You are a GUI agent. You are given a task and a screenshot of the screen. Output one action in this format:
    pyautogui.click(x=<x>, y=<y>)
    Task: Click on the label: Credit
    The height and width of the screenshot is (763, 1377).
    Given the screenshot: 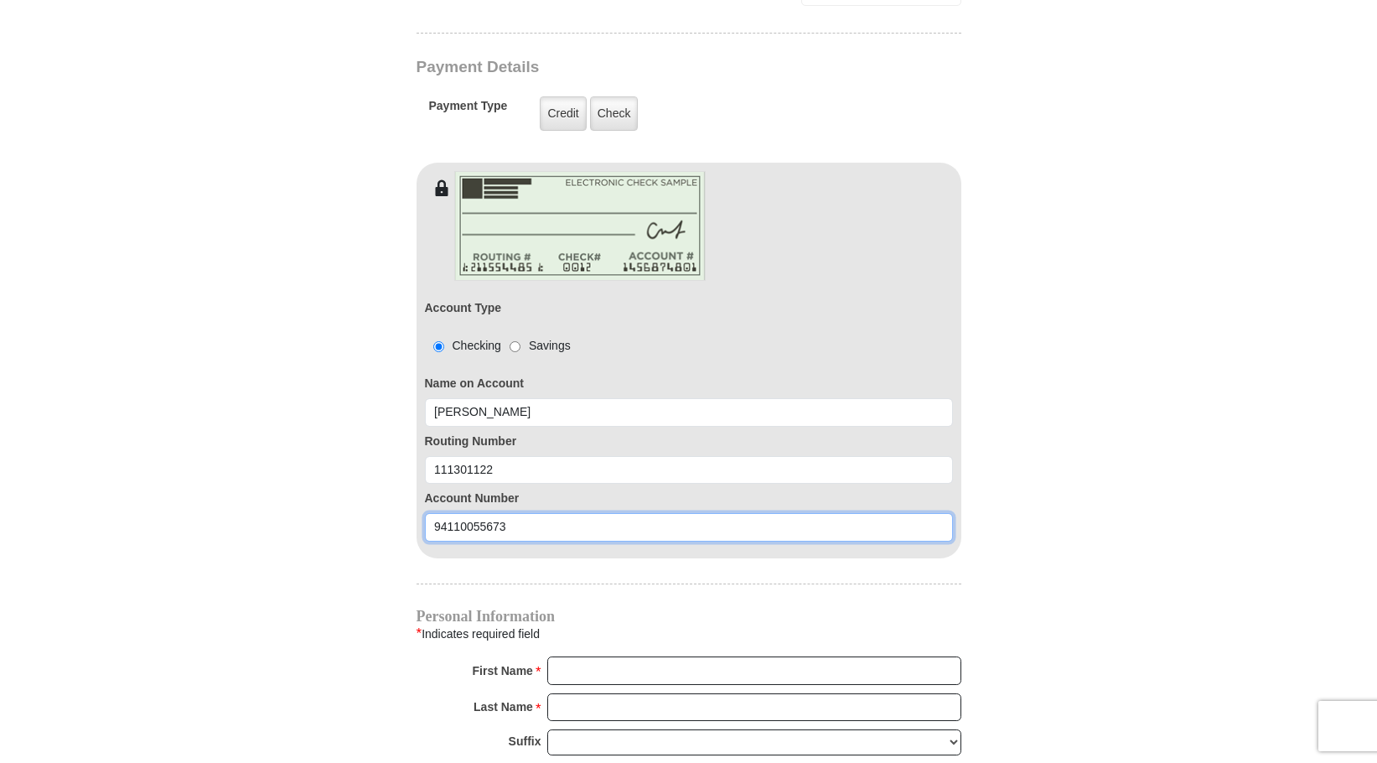 What is the action you would take?
    pyautogui.click(x=562, y=113)
    